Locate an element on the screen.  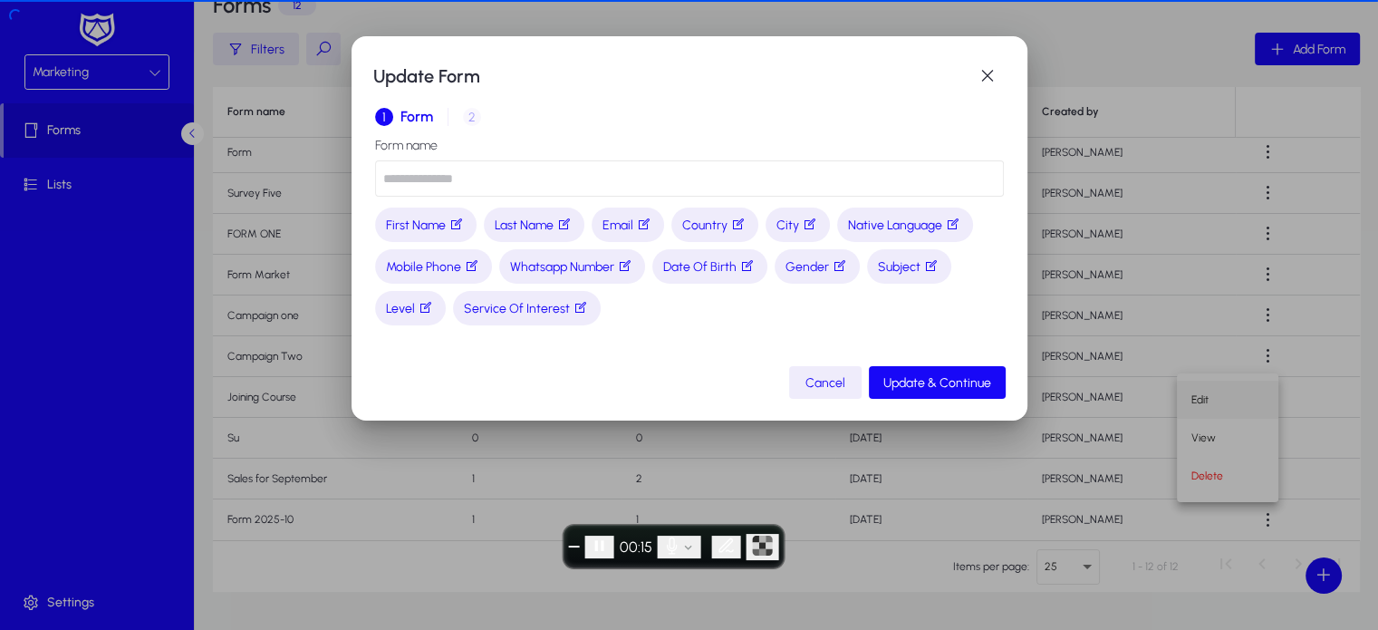
span: Date Of Birth is located at coordinates (709, 266).